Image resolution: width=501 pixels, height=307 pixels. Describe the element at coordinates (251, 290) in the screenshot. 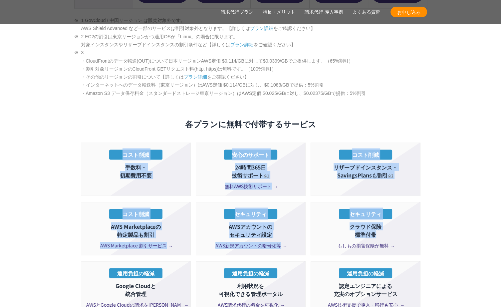

I see `p: 利用状況を 可視化できる管理ポータル` at that location.